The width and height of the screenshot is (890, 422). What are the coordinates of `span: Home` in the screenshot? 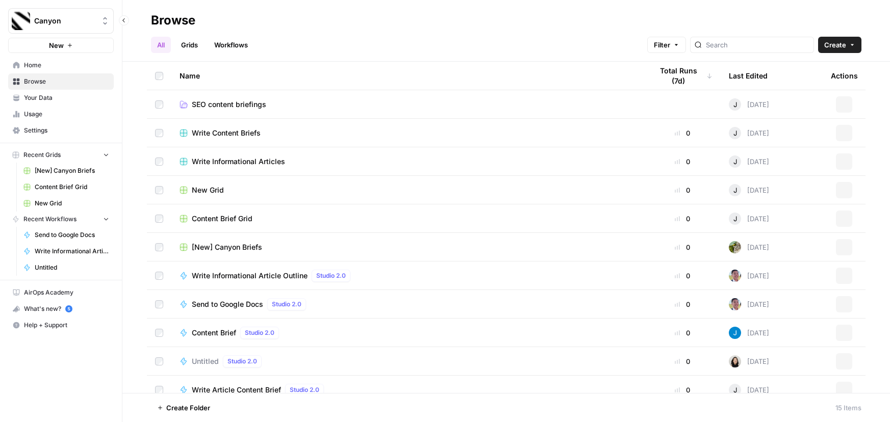 It's located at (66, 65).